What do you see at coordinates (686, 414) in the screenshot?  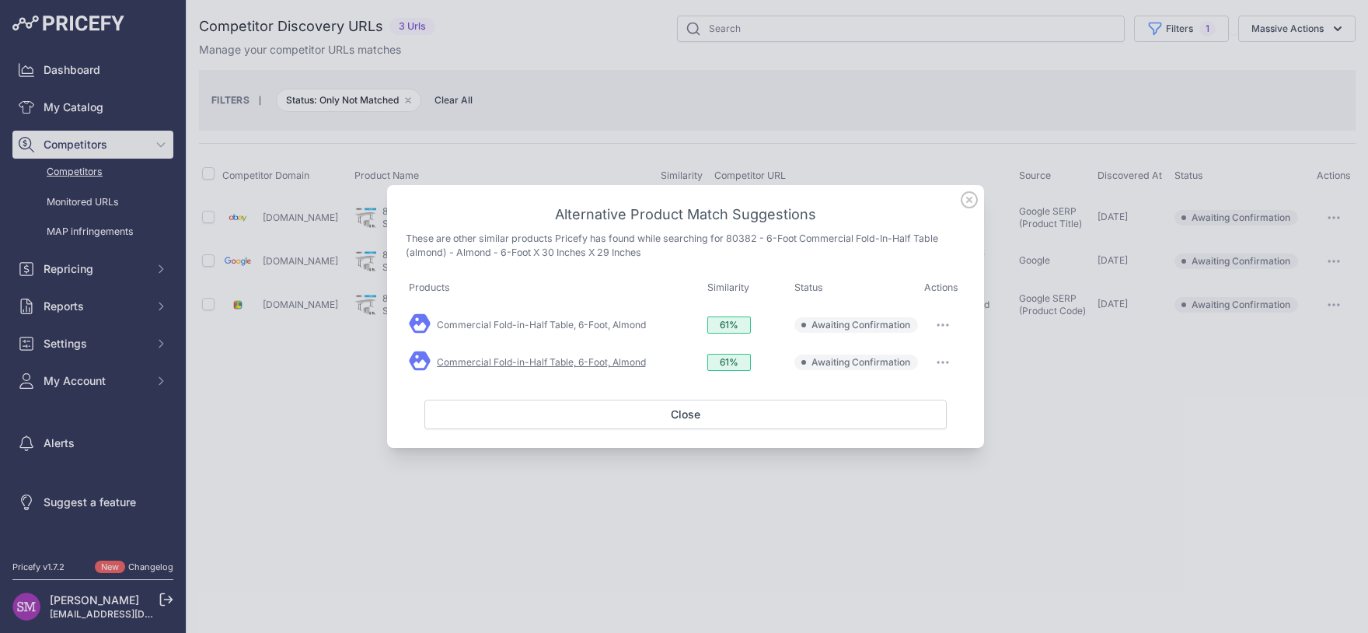 I see `button: Close` at bounding box center [686, 414].